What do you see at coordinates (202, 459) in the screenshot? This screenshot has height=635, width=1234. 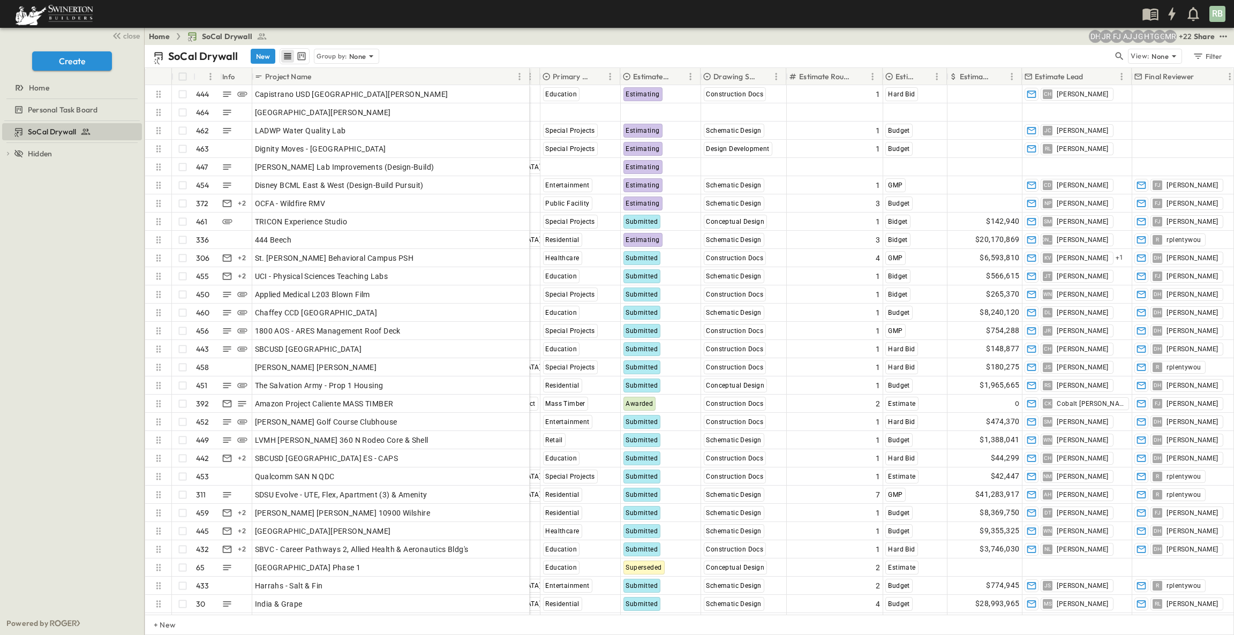 I see `p: 442` at bounding box center [202, 459].